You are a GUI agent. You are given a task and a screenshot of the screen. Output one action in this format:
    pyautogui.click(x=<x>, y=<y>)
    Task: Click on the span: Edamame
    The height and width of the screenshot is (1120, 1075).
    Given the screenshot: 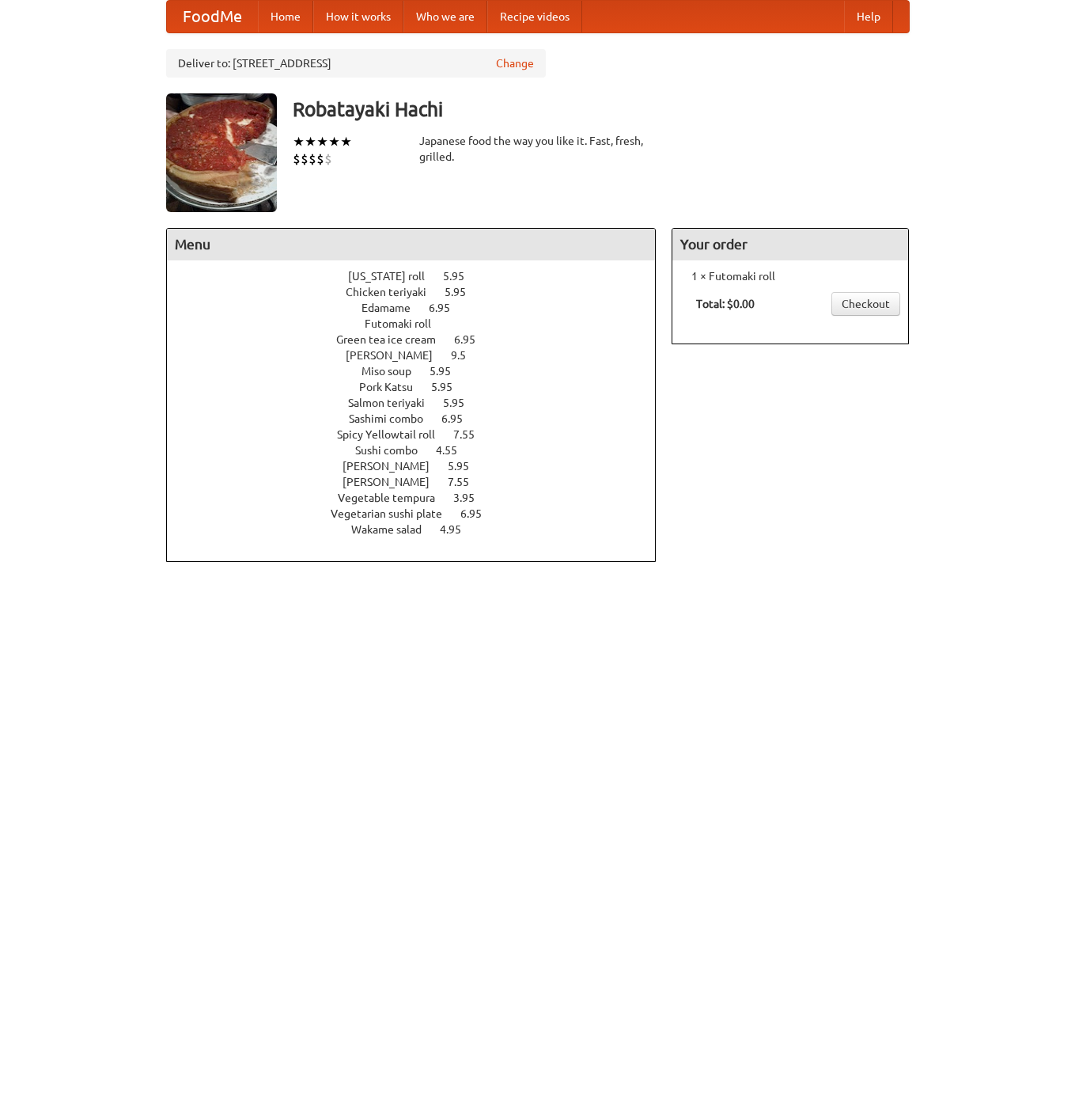 What is the action you would take?
    pyautogui.click(x=394, y=308)
    